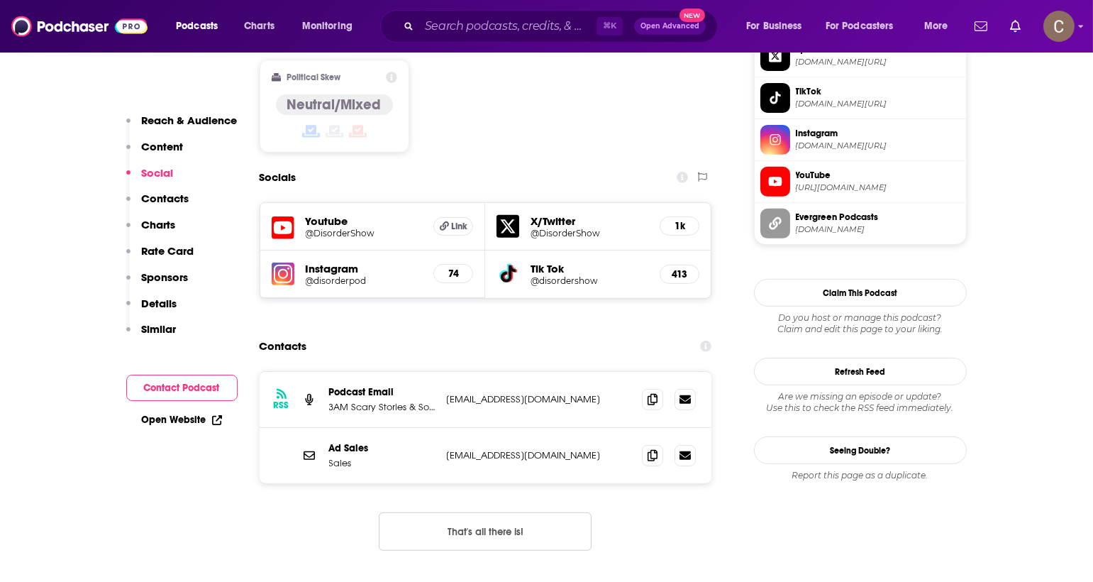  I want to click on span: Charts, so click(259, 26).